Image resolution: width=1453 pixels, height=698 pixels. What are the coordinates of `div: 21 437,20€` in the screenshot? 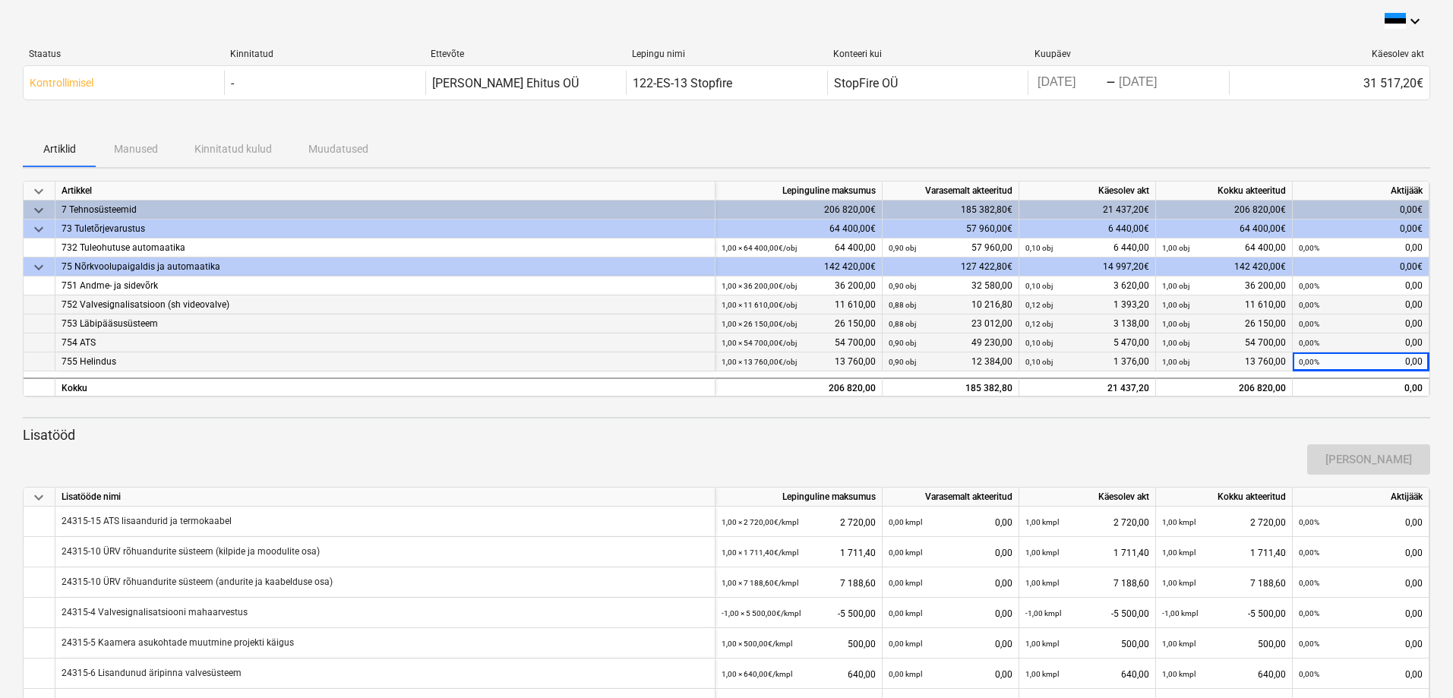 It's located at (1088, 210).